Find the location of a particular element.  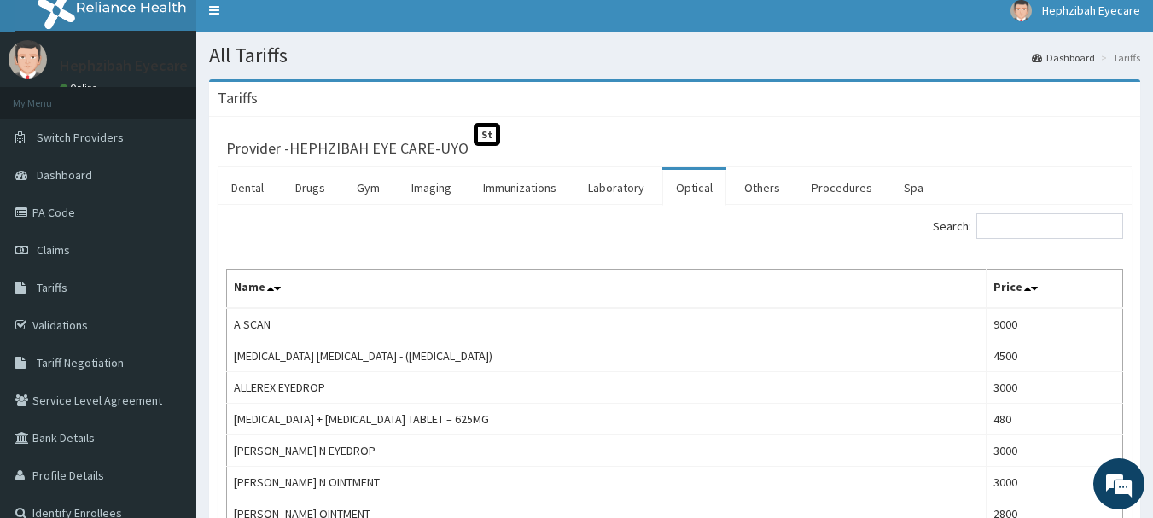

div: Chat with us now is located at coordinates (188, 107).